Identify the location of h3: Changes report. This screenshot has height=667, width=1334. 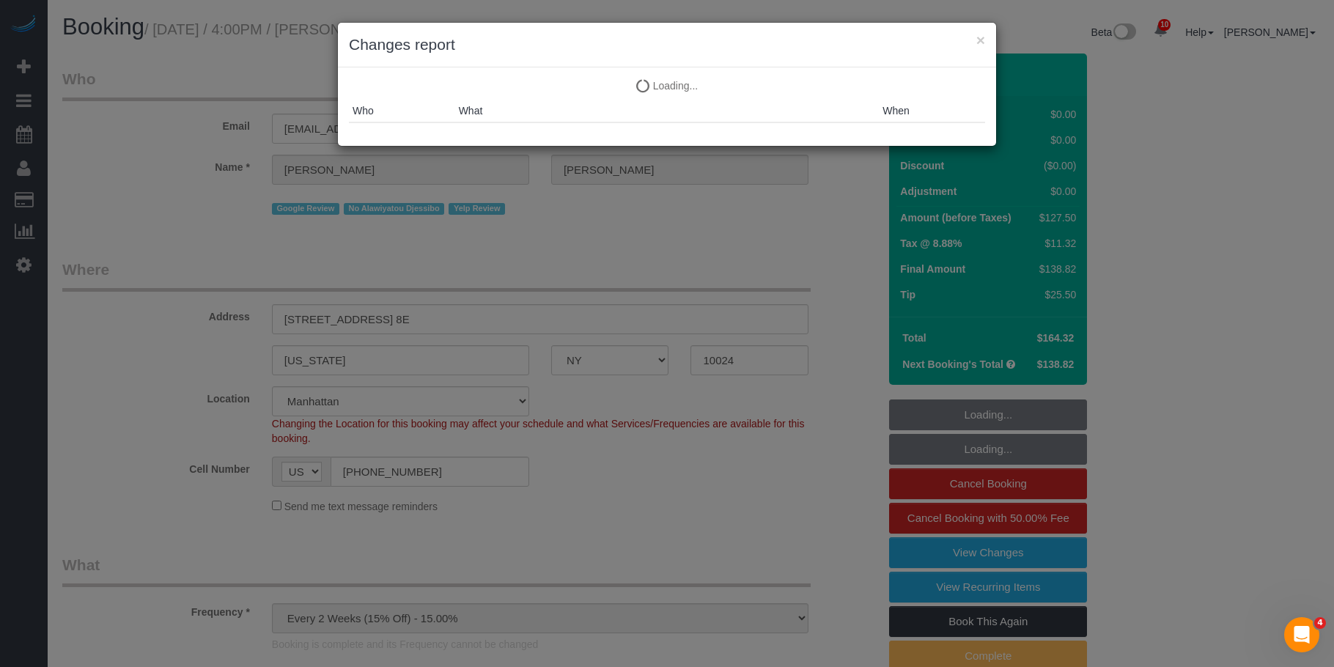
(667, 45).